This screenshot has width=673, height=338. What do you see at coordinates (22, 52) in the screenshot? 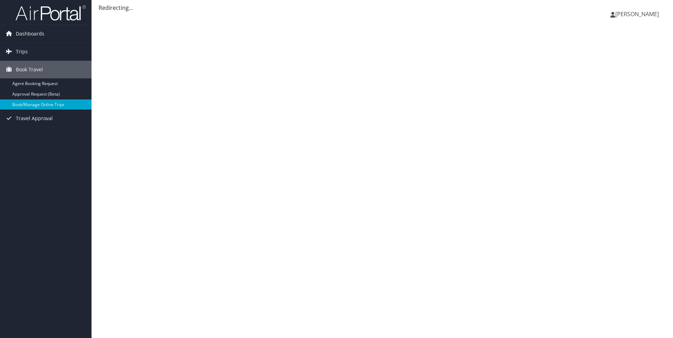
I see `span: Trips` at bounding box center [22, 52].